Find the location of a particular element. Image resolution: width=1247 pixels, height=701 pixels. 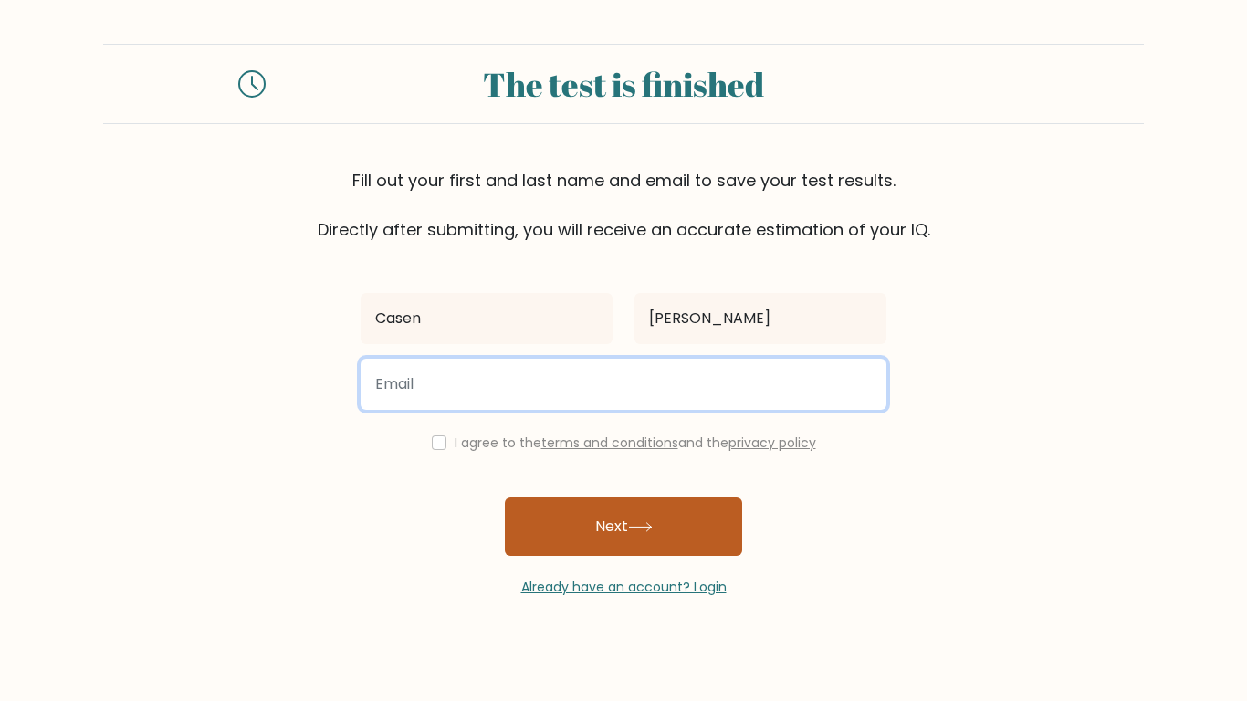

label: I agree to the and the is located at coordinates (635, 443).